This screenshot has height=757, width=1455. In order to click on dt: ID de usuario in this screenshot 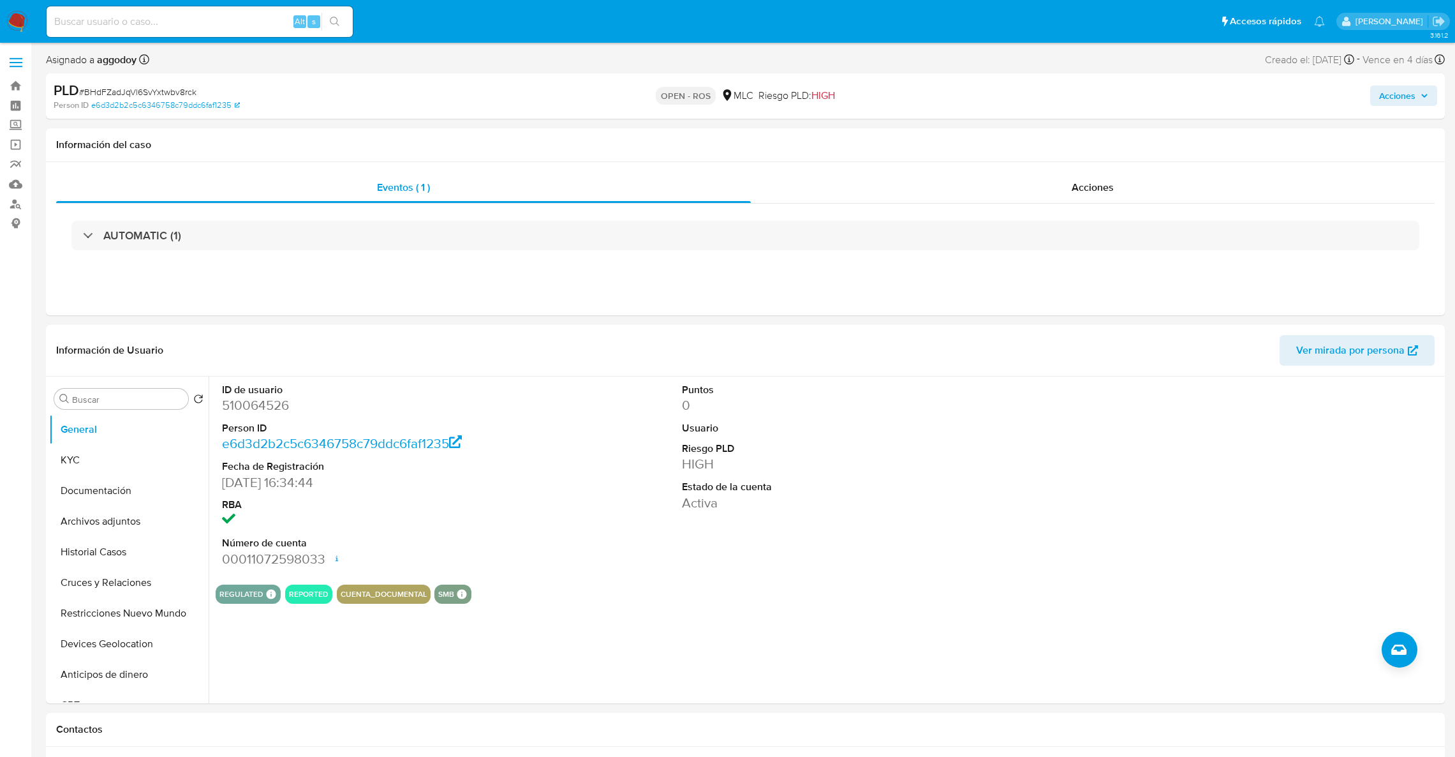, I will do `click(369, 390)`.